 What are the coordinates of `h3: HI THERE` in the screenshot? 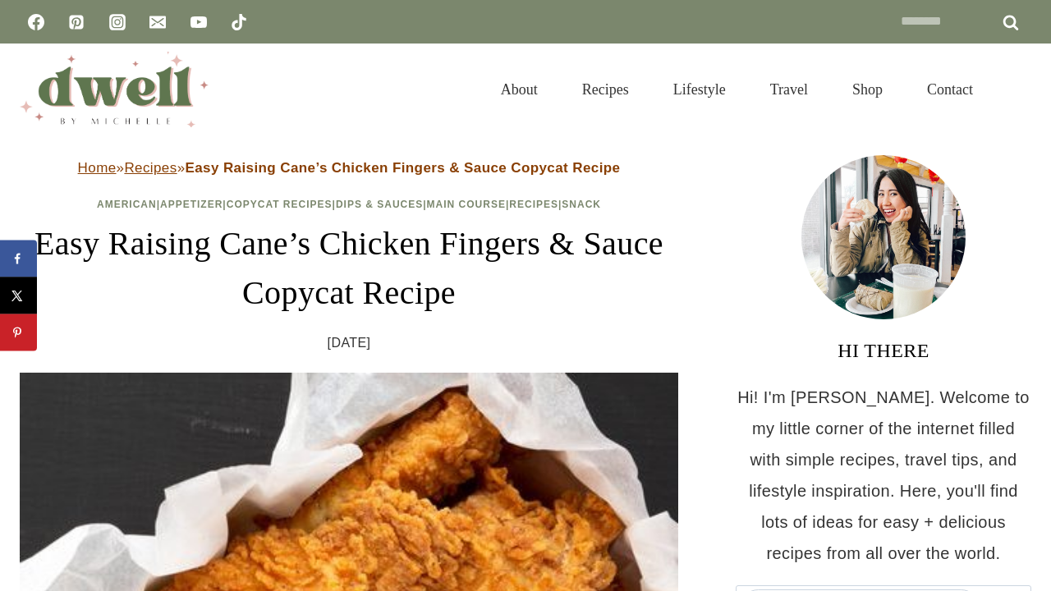 It's located at (884, 351).